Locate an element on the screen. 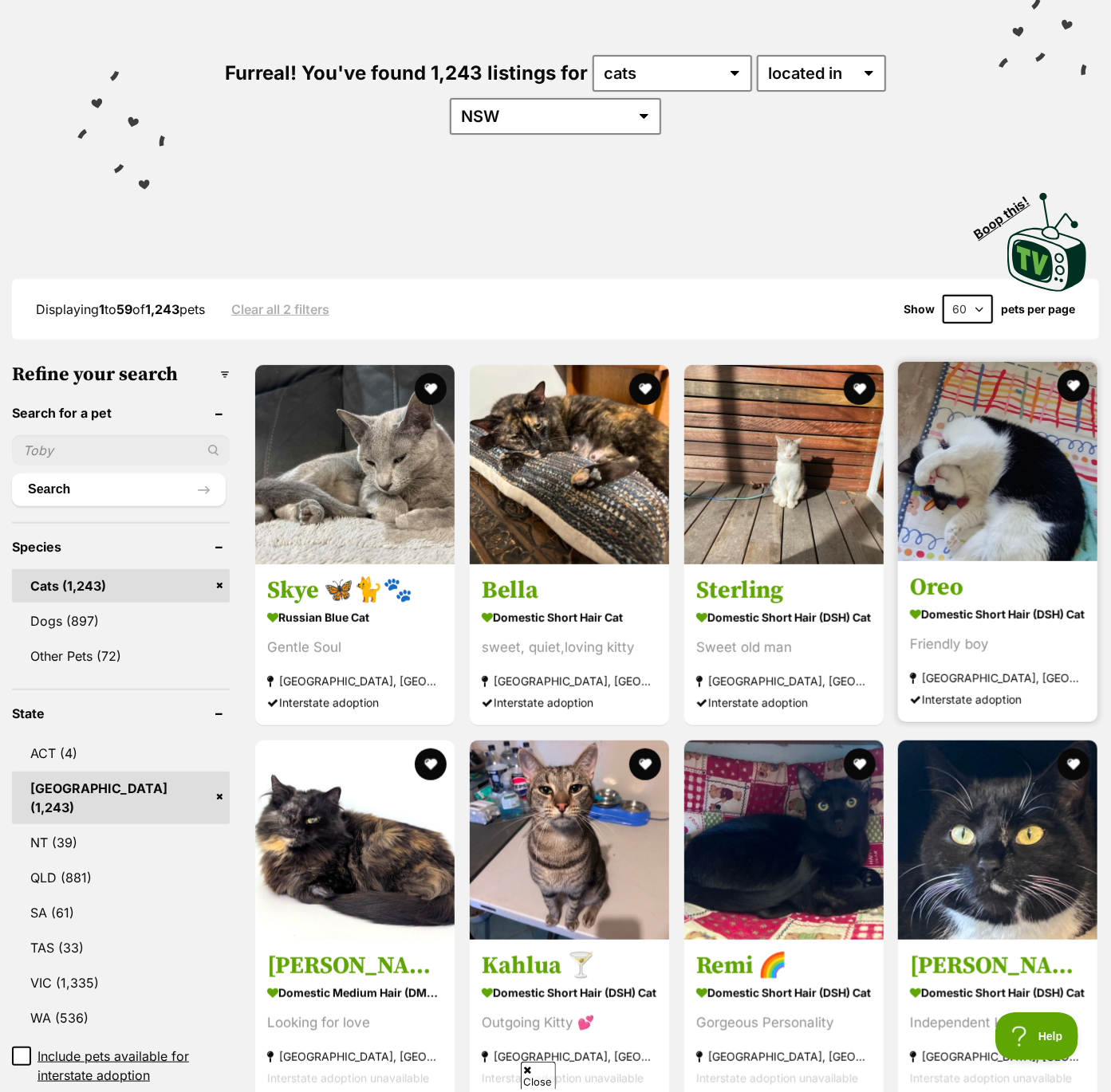 The image size is (1111, 1092). span: Furreal! You've found 1,243 listings for is located at coordinates (406, 73).